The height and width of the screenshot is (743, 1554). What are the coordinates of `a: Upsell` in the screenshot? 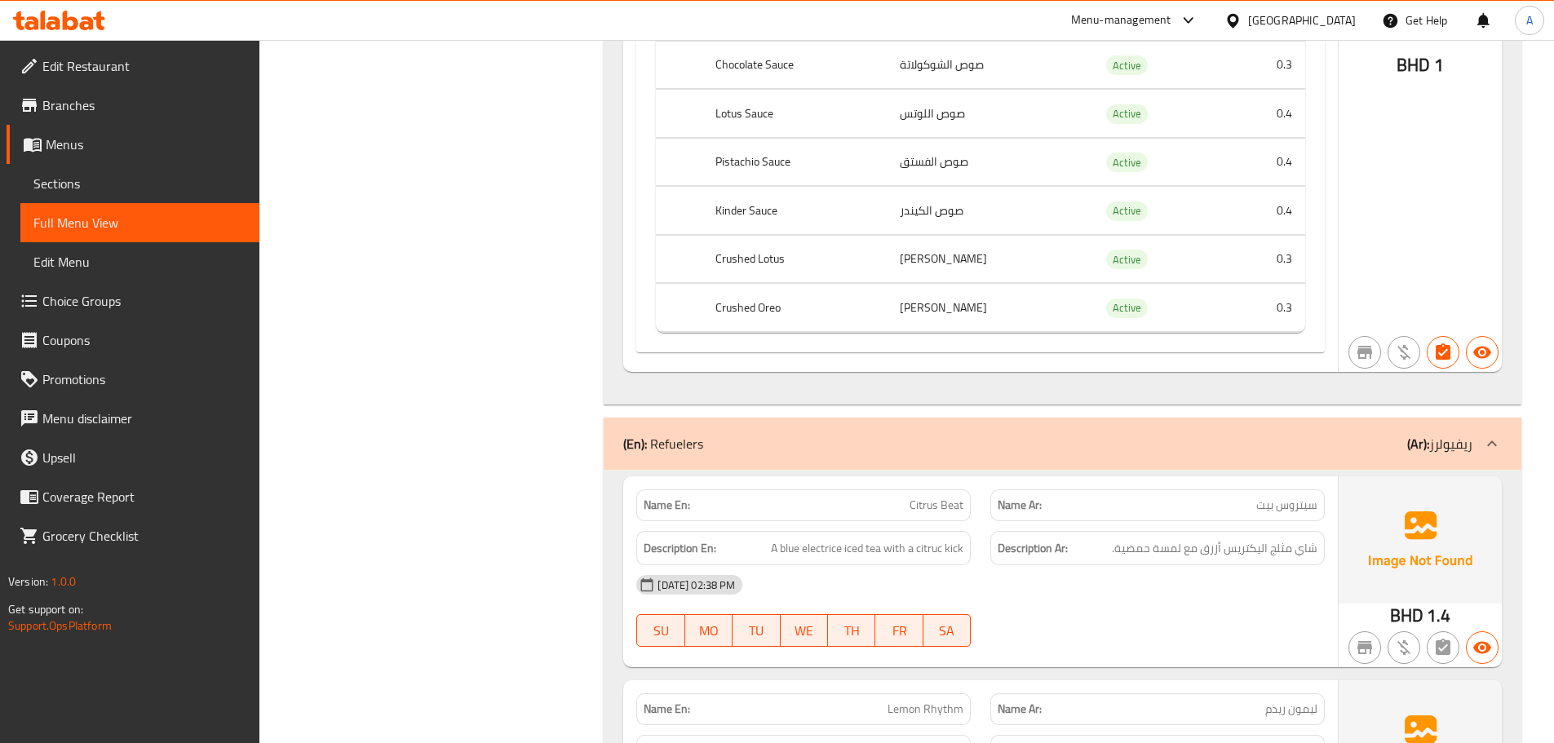 It's located at (133, 458).